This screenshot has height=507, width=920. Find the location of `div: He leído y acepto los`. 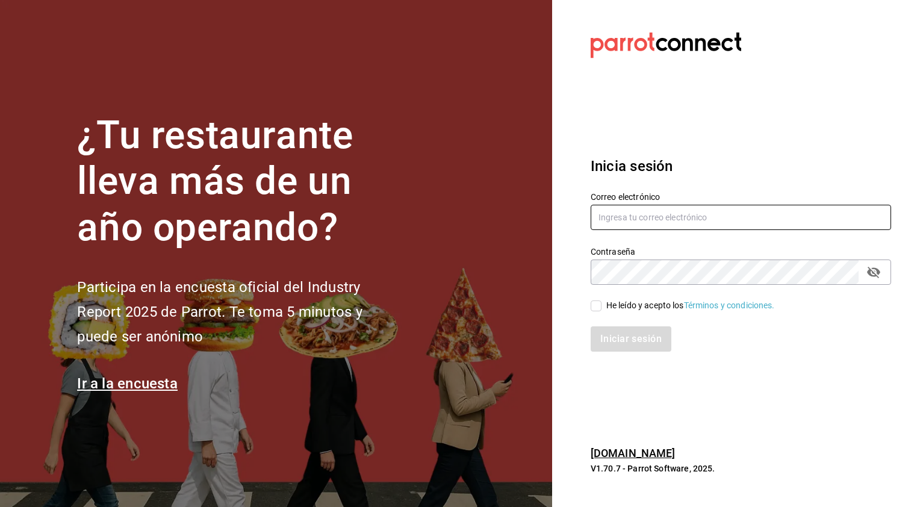

div: He leído y acepto los is located at coordinates (691, 305).